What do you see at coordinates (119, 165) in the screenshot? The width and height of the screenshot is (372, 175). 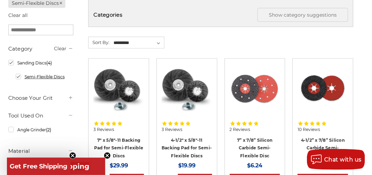 I see `span: $29.99` at bounding box center [119, 165].